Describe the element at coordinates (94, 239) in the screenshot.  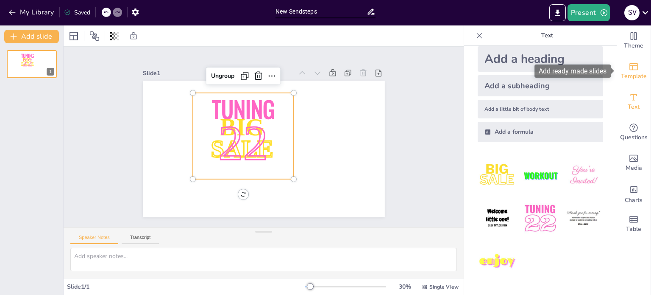
I see `button: Speaker Notes` at that location.